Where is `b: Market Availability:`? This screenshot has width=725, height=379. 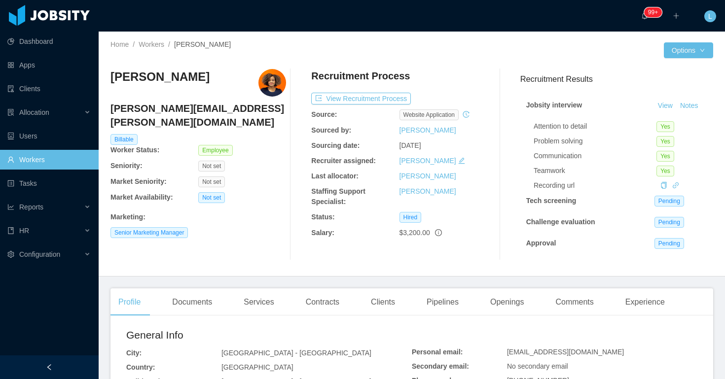 b: Market Availability: is located at coordinates (141, 197).